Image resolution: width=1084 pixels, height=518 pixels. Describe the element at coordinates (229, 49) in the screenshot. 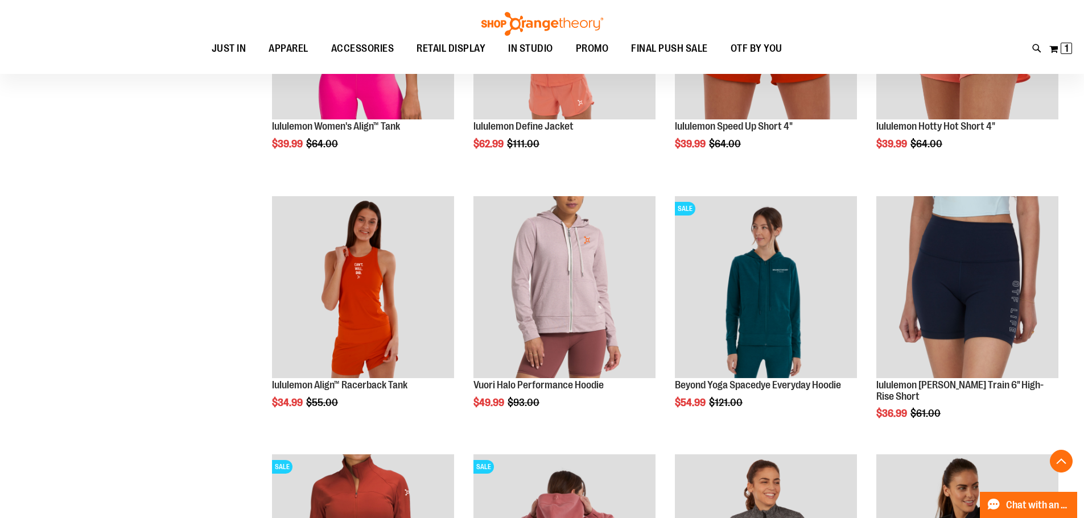

I see `a: JUST IN` at that location.